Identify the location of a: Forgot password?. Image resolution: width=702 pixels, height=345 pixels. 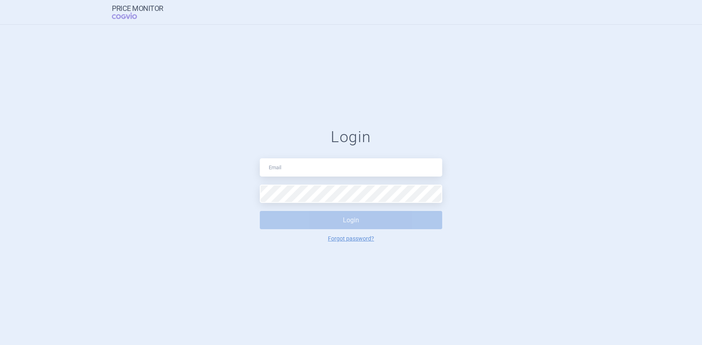
(351, 239).